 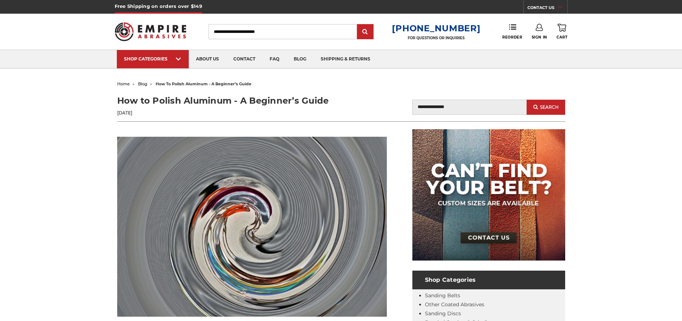 I want to click on button: Search, so click(x=546, y=107).